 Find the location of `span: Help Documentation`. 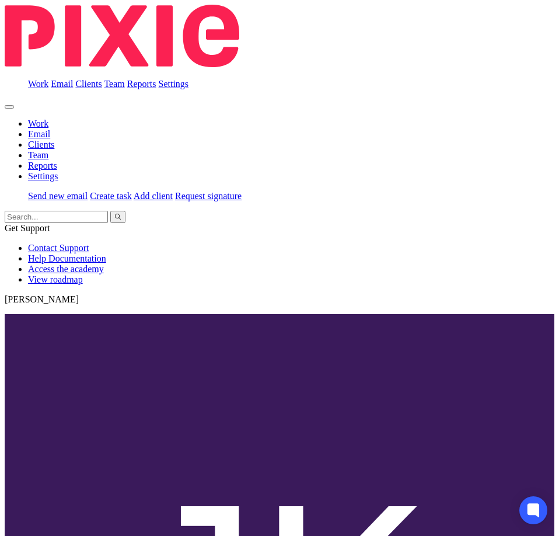

span: Help Documentation is located at coordinates (67, 258).